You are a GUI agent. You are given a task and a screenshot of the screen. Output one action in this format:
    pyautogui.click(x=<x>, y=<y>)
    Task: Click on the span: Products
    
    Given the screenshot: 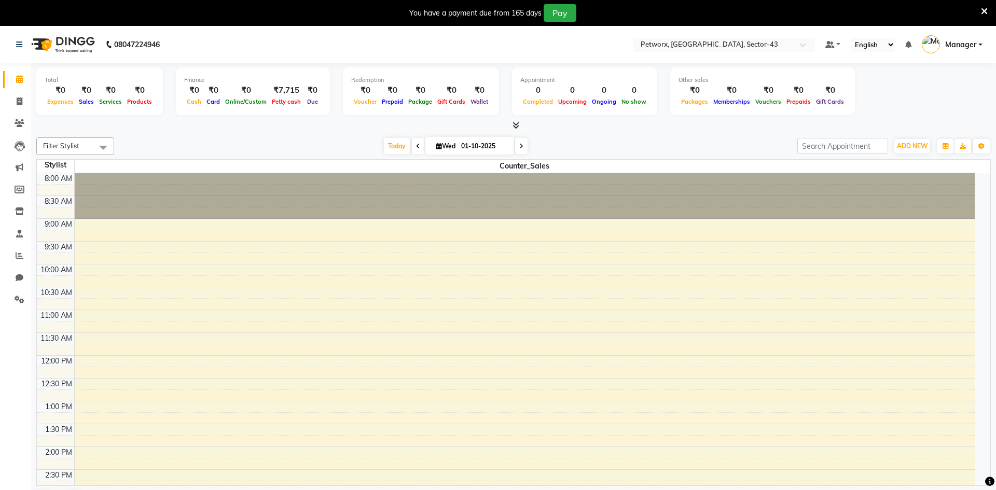 What is the action you would take?
    pyautogui.click(x=139, y=102)
    